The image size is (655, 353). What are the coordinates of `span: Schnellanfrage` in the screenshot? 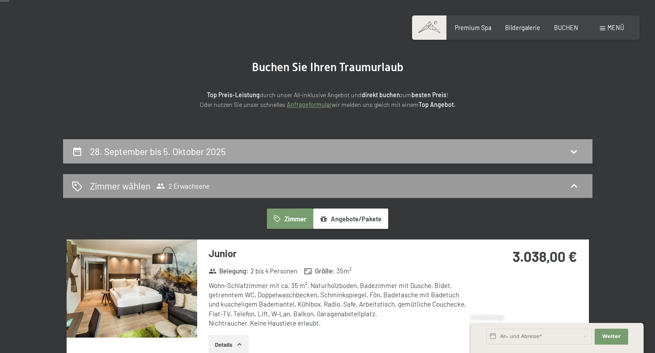 It's located at (487, 316).